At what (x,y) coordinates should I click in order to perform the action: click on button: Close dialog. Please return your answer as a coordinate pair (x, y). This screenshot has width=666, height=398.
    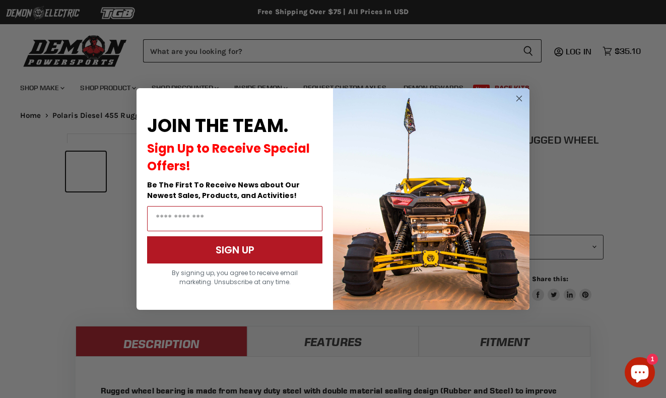
    Looking at the image, I should click on (519, 98).